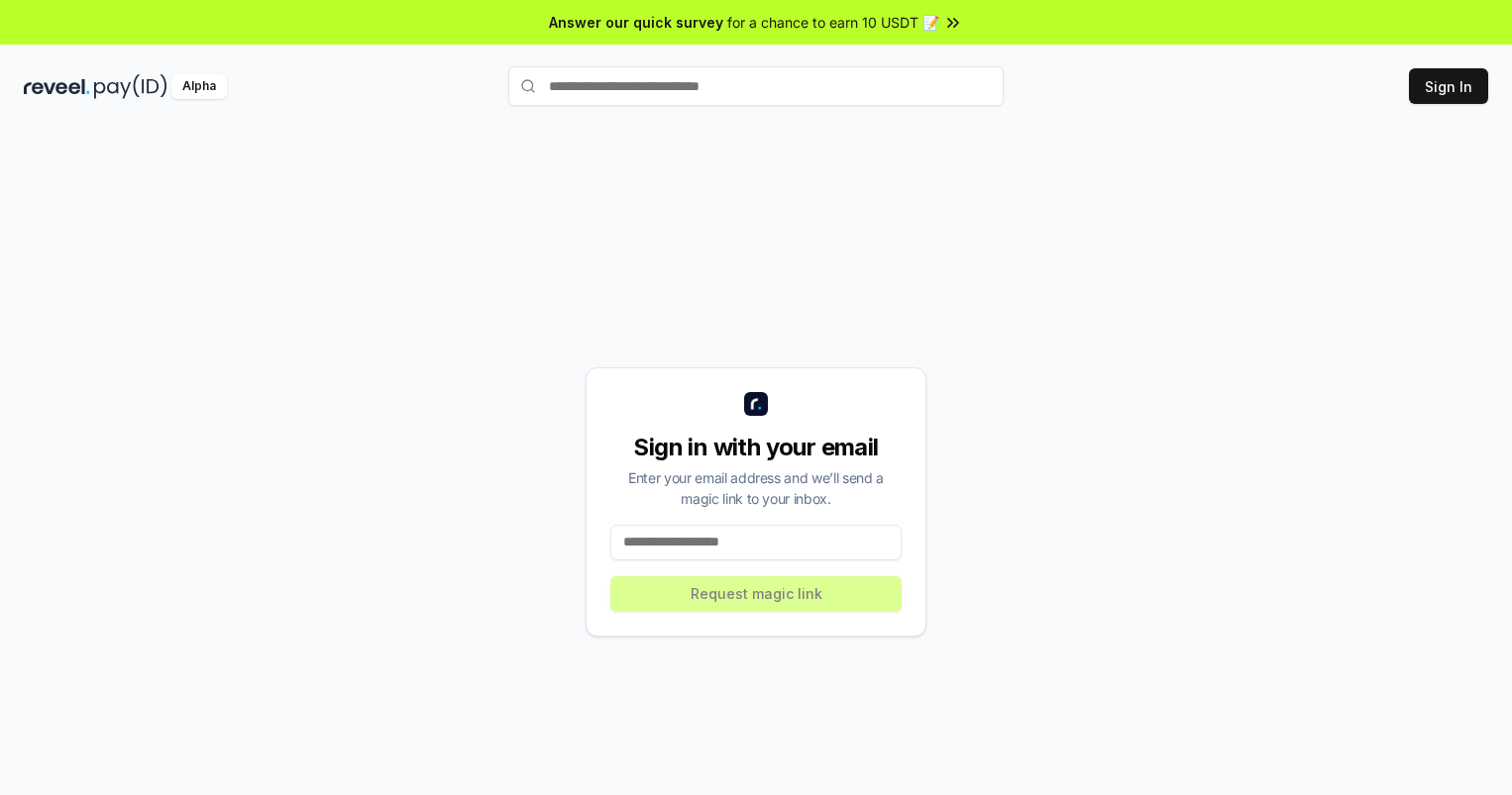 The image size is (1512, 795). I want to click on img: pay_id, so click(131, 86).